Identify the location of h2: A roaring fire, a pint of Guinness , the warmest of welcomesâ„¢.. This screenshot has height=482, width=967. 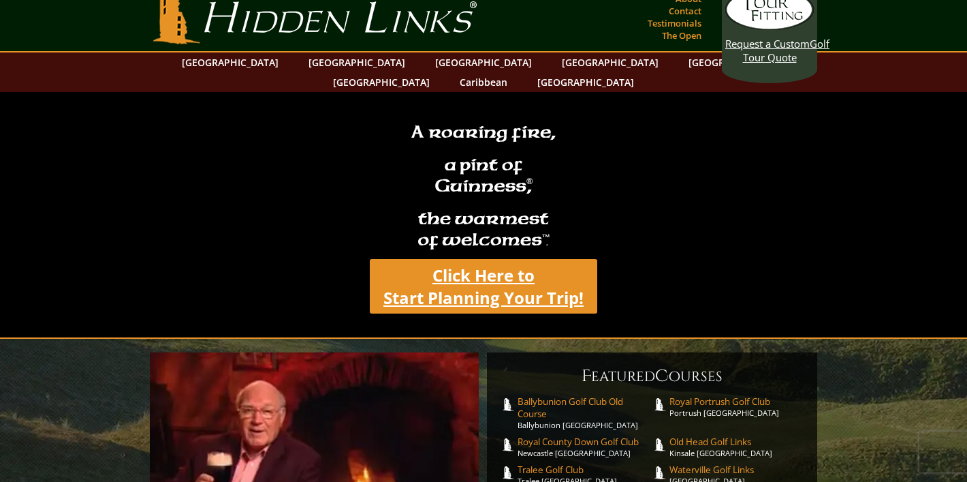
(484, 187).